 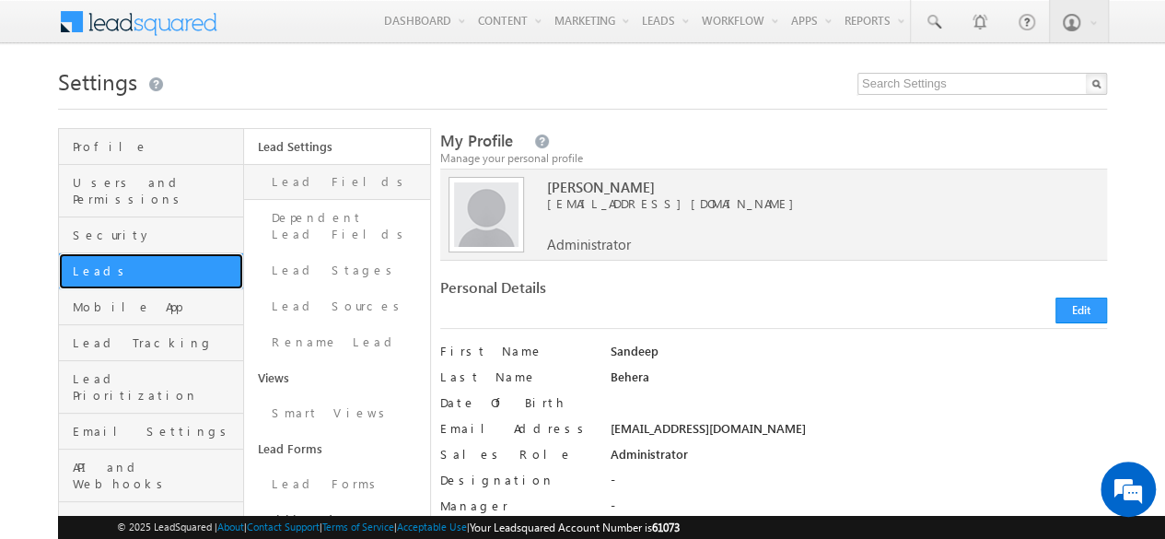 What do you see at coordinates (151, 431) in the screenshot?
I see `a: Email Settings` at bounding box center [151, 431].